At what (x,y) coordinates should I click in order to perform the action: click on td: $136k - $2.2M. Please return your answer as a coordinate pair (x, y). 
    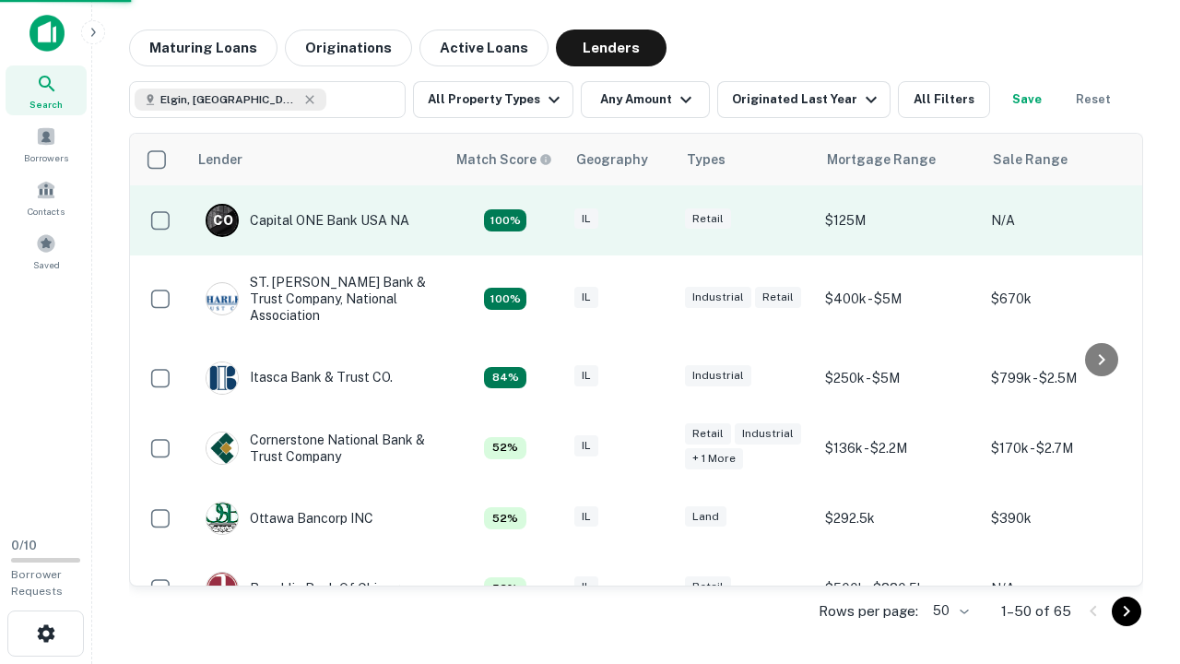
    Looking at the image, I should click on (899, 448).